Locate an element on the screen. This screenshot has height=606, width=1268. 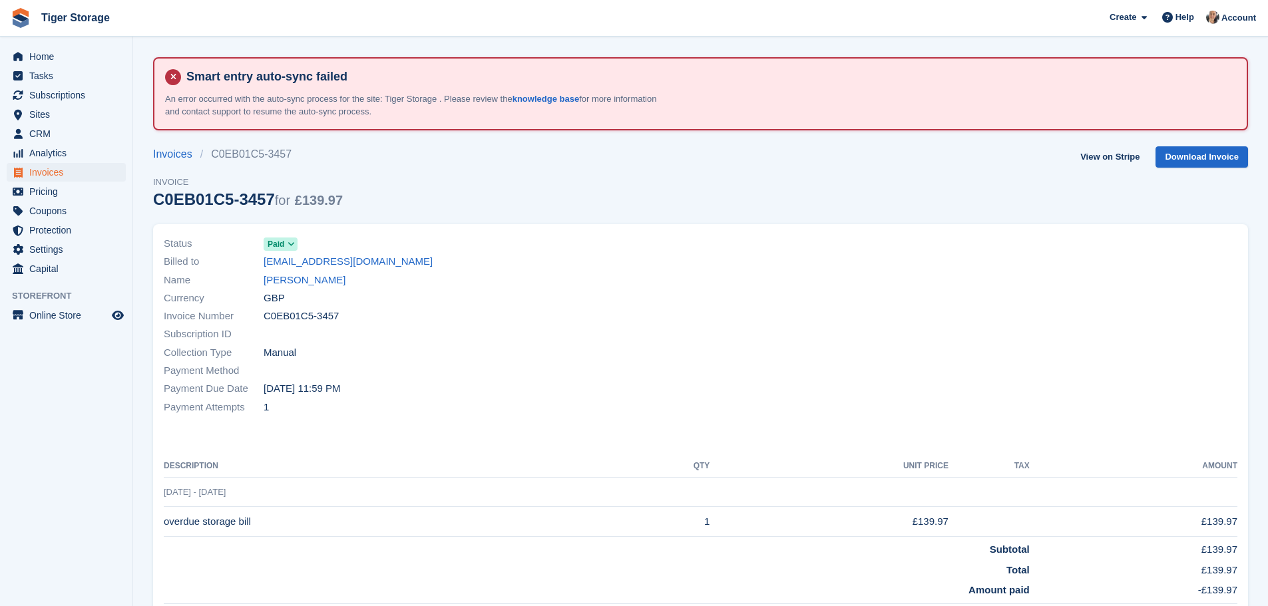
span: Invoices is located at coordinates (69, 172).